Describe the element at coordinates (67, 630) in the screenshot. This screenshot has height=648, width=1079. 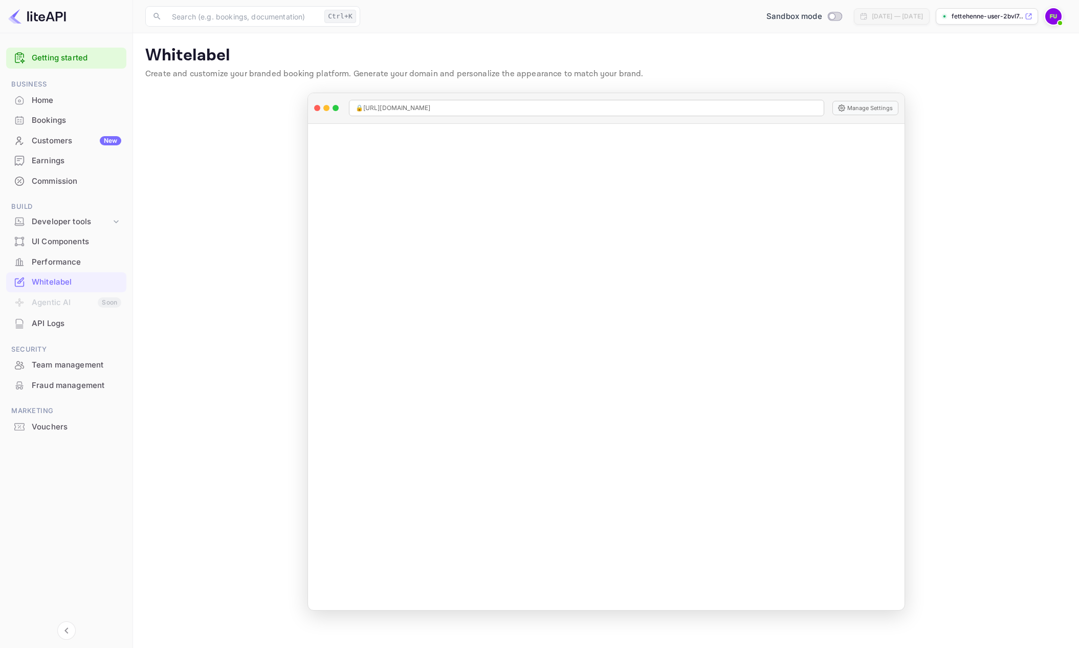
I see `button: Collapse navigation` at that location.